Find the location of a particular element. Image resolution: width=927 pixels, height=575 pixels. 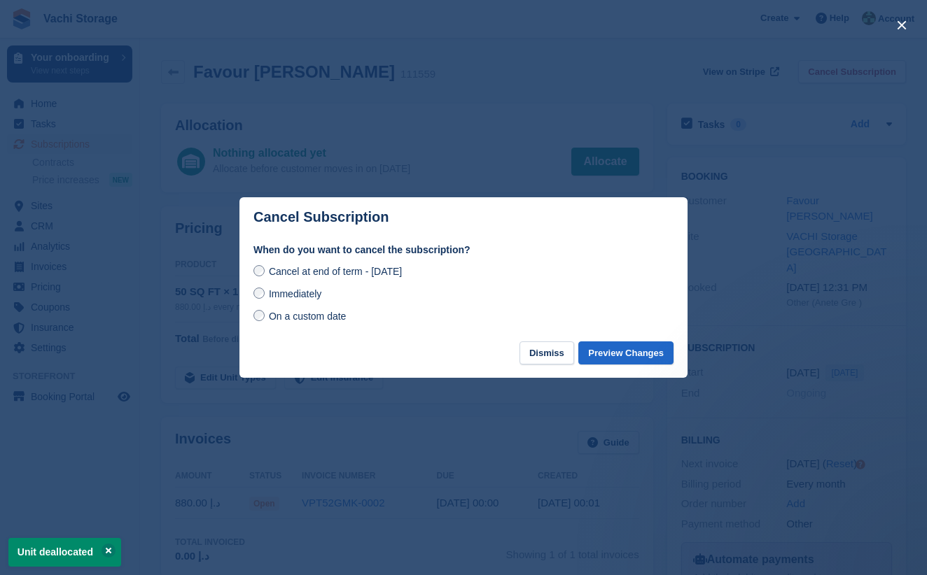

span: Immediately is located at coordinates (295, 294).